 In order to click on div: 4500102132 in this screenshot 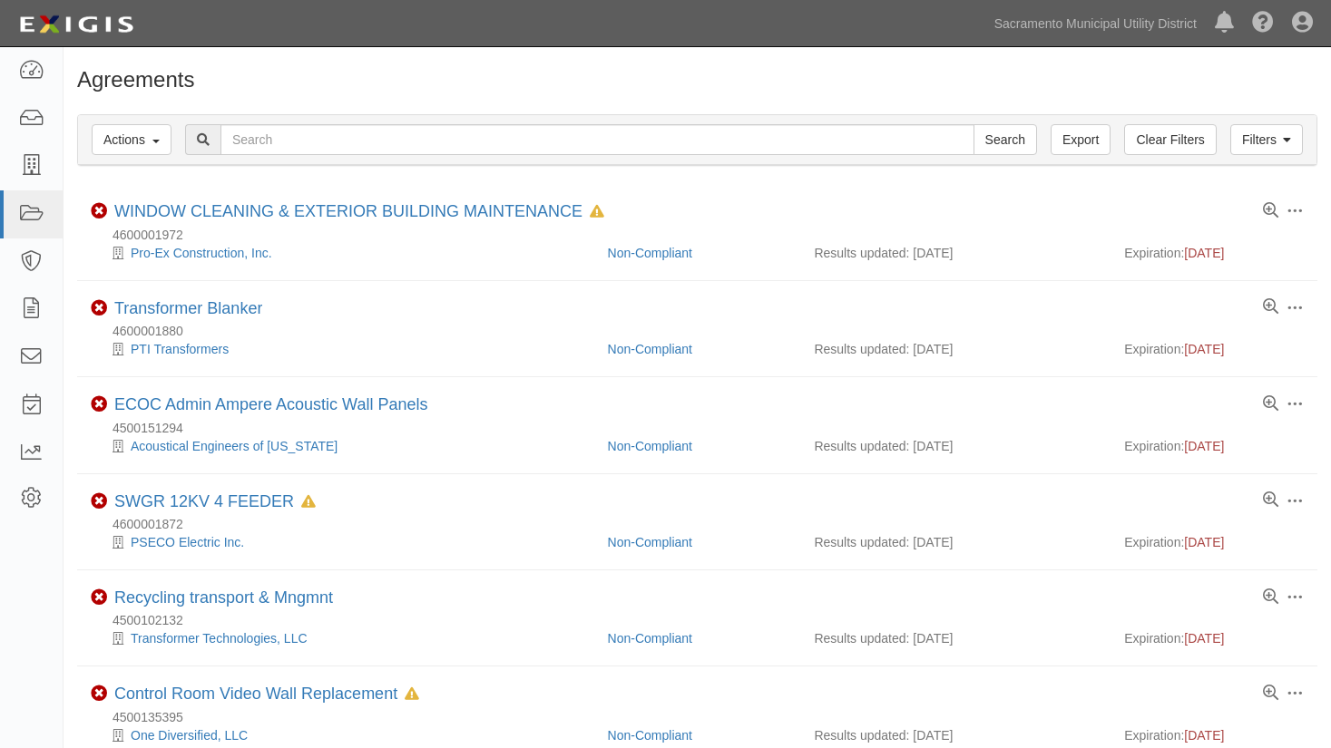, I will do `click(704, 620)`.